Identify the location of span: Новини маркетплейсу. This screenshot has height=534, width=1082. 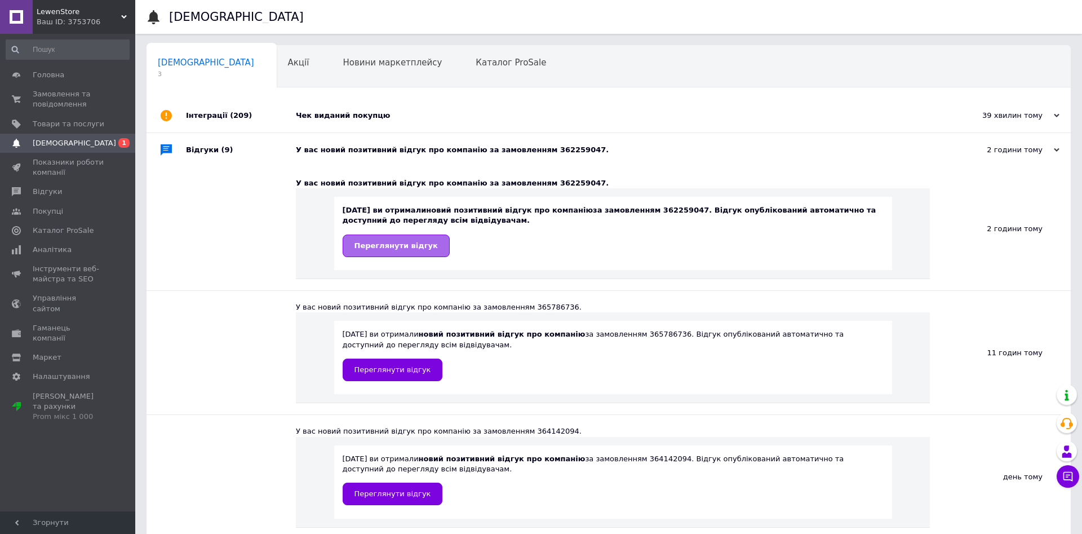
(392, 63).